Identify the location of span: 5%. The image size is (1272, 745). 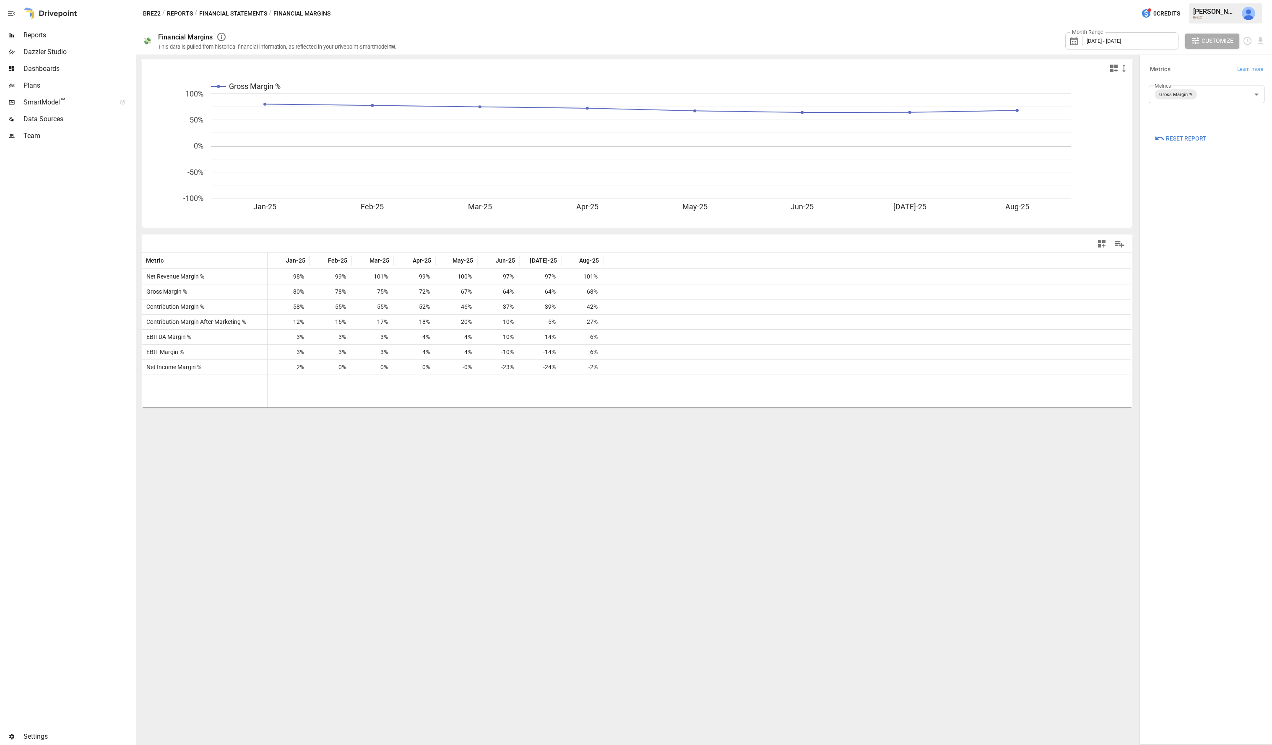
(540, 322).